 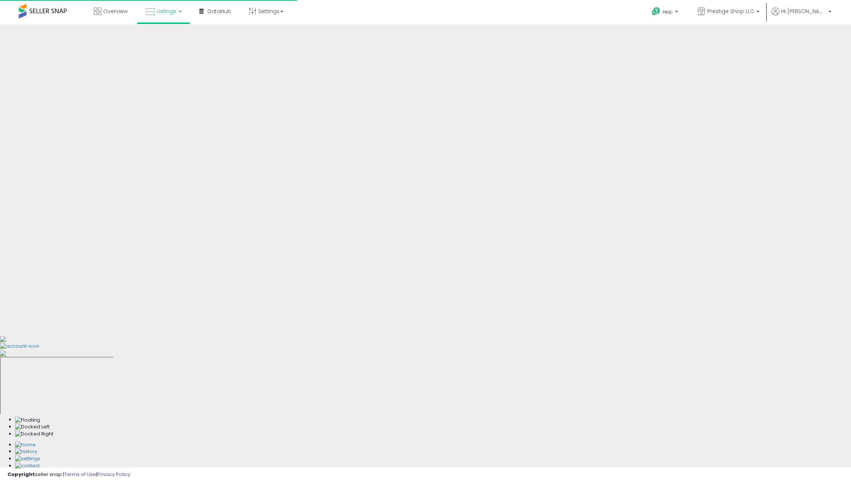 What do you see at coordinates (167, 11) in the screenshot?
I see `span: Listings` at bounding box center [167, 11].